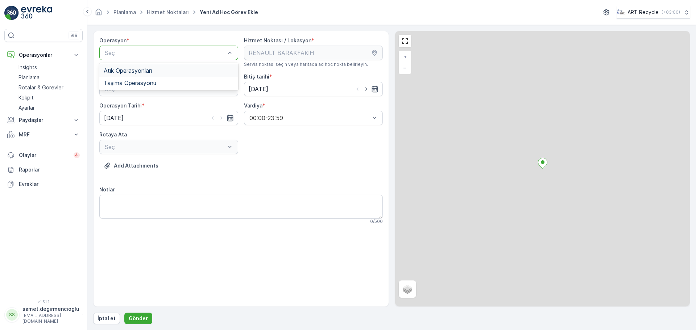  What do you see at coordinates (51, 309) in the screenshot?
I see `p: samet.degirmencioglu` at bounding box center [51, 309].